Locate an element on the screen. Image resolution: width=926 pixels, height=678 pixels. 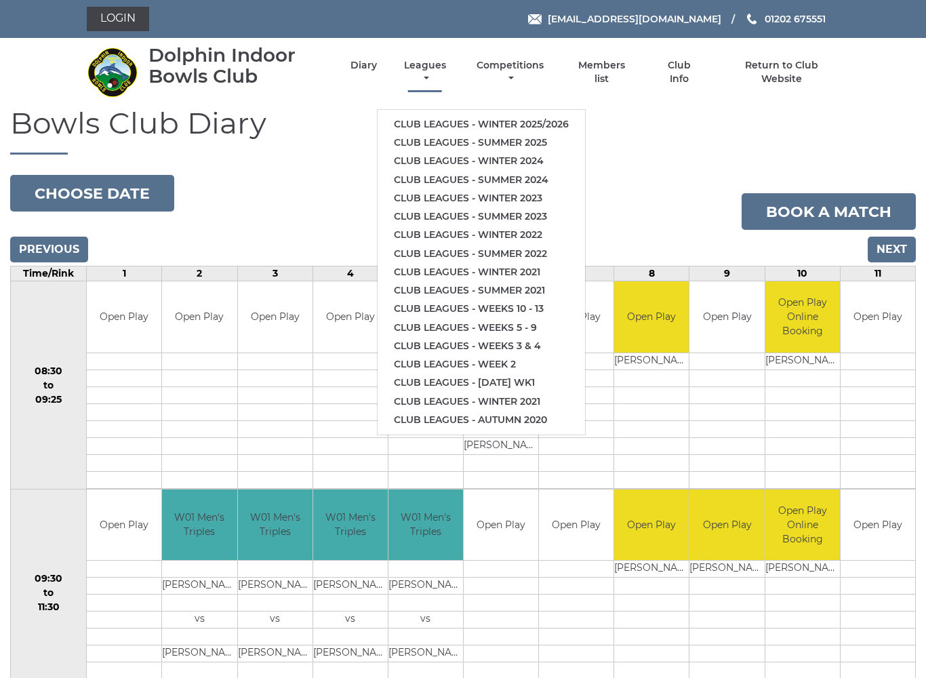
a: Members list is located at coordinates (602, 72).